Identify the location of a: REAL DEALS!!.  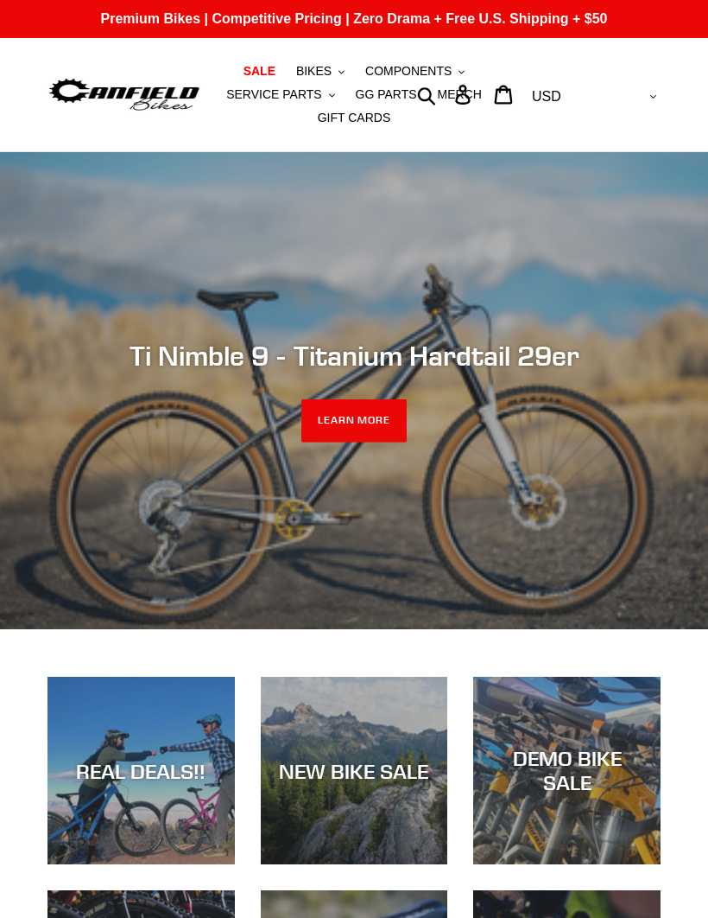
(141, 770).